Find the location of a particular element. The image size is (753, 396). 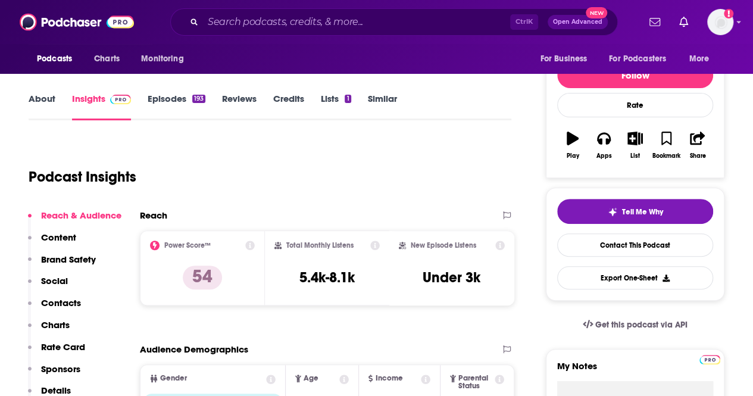

p: Social is located at coordinates (54, 281).